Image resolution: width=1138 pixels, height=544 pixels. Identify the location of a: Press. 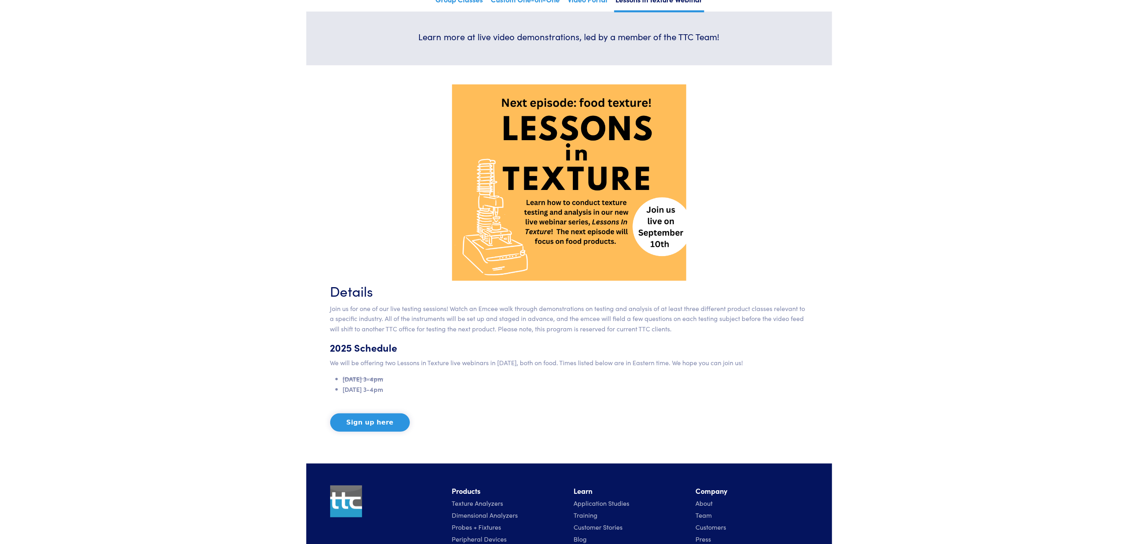
(704, 539).